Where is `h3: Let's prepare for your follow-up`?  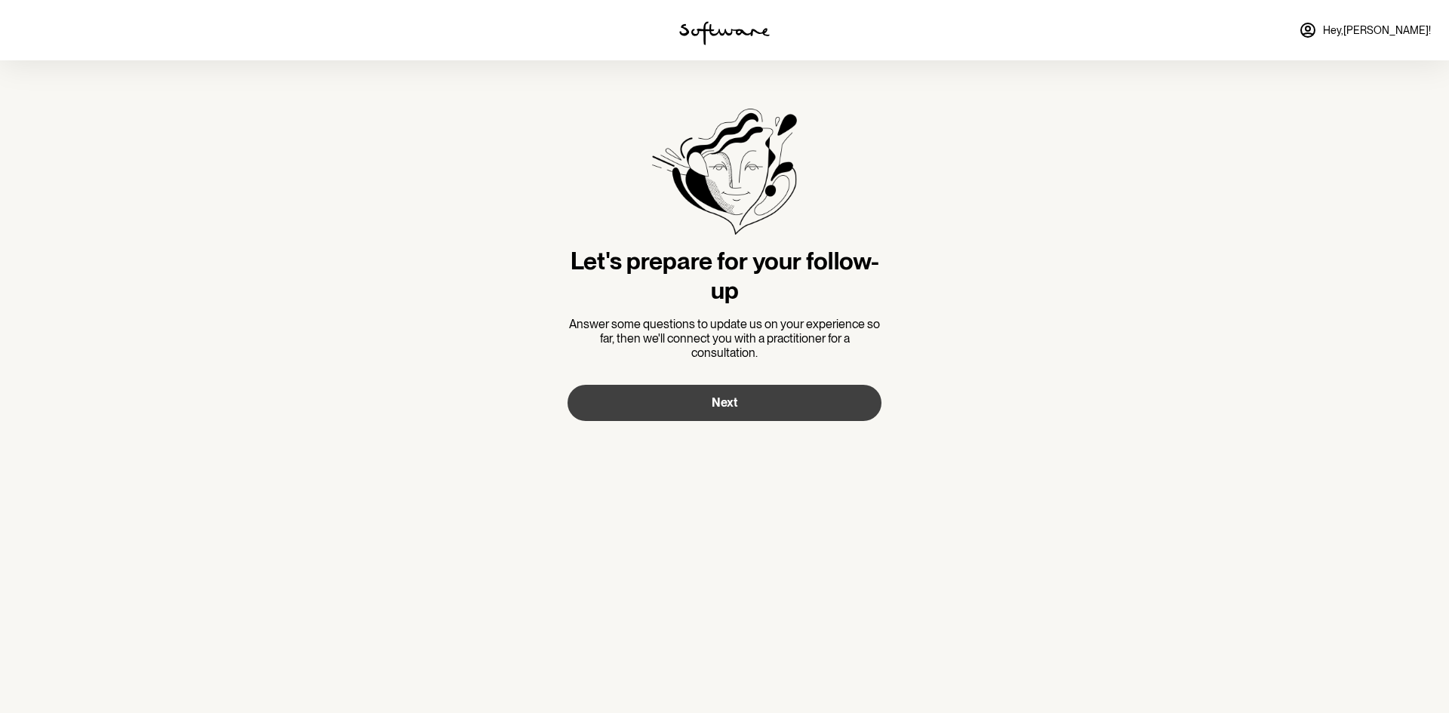
h3: Let's prepare for your follow-up is located at coordinates (725, 275).